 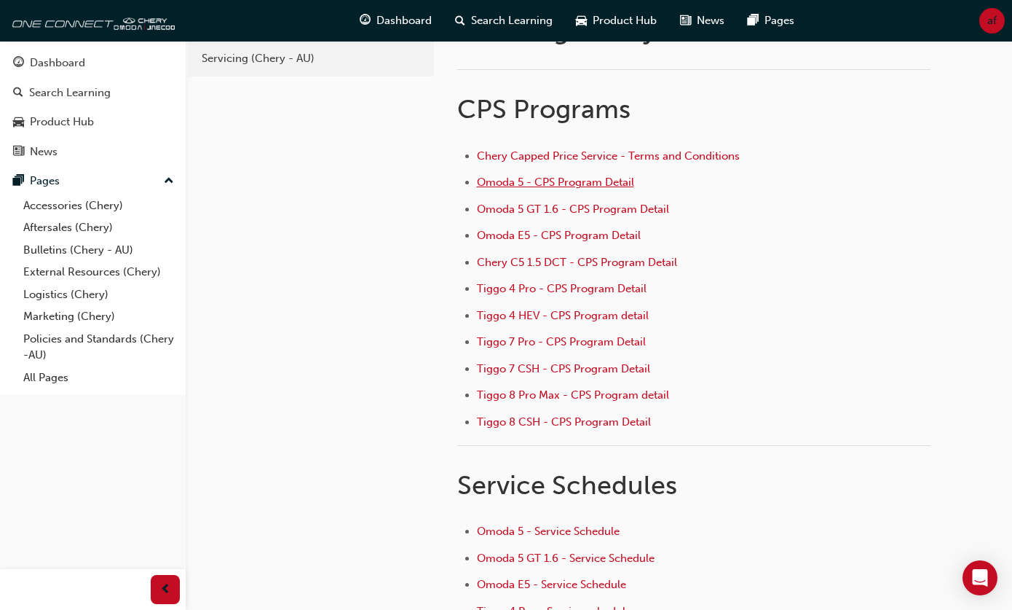 What do you see at coordinates (564, 422) in the screenshot?
I see `a: Tiggo 8 CSH - CPS Program Detail` at bounding box center [564, 422].